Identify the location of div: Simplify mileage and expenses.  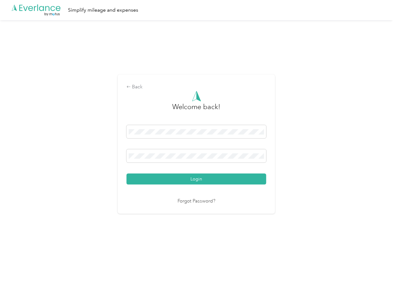
(103, 10).